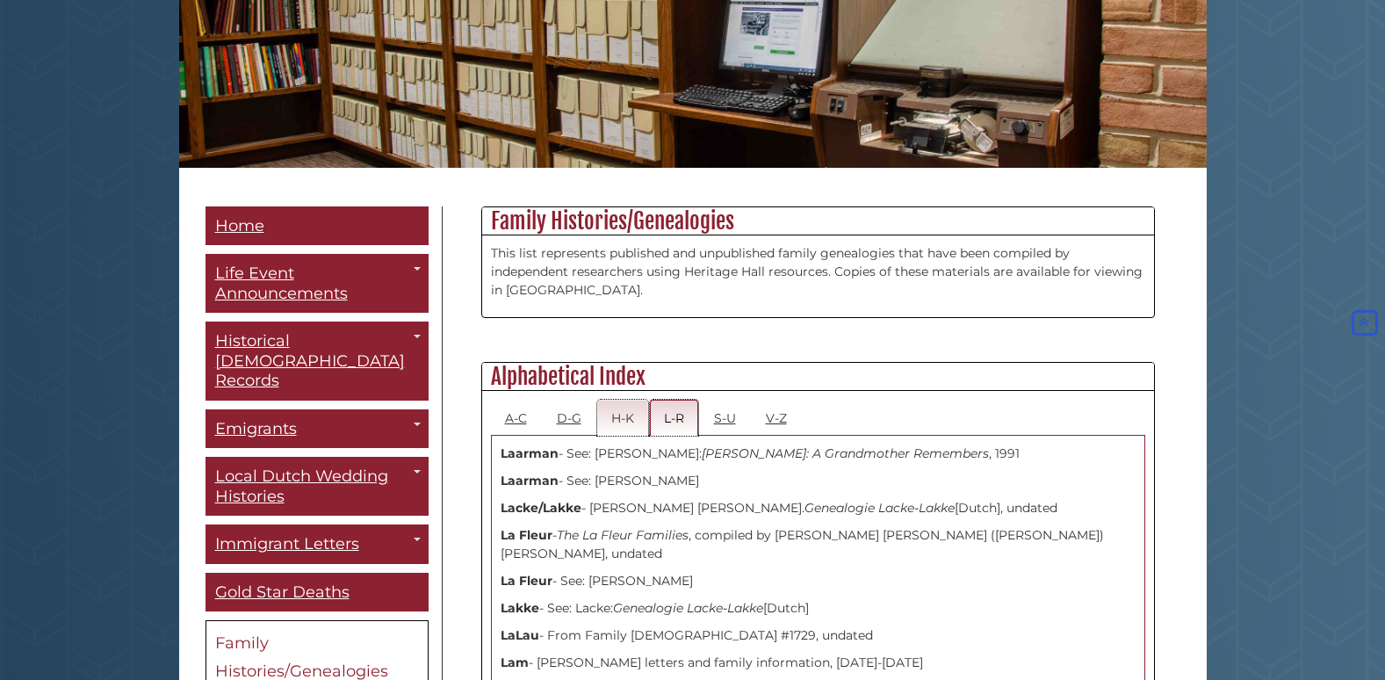  What do you see at coordinates (818, 221) in the screenshot?
I see `h2: Family Histories/Genealogies` at bounding box center [818, 221].